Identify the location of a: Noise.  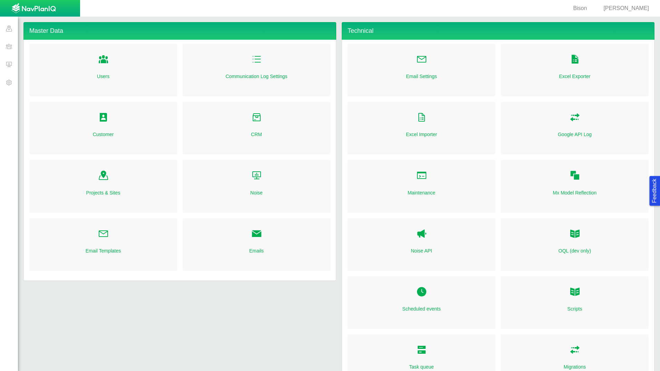
(256, 193).